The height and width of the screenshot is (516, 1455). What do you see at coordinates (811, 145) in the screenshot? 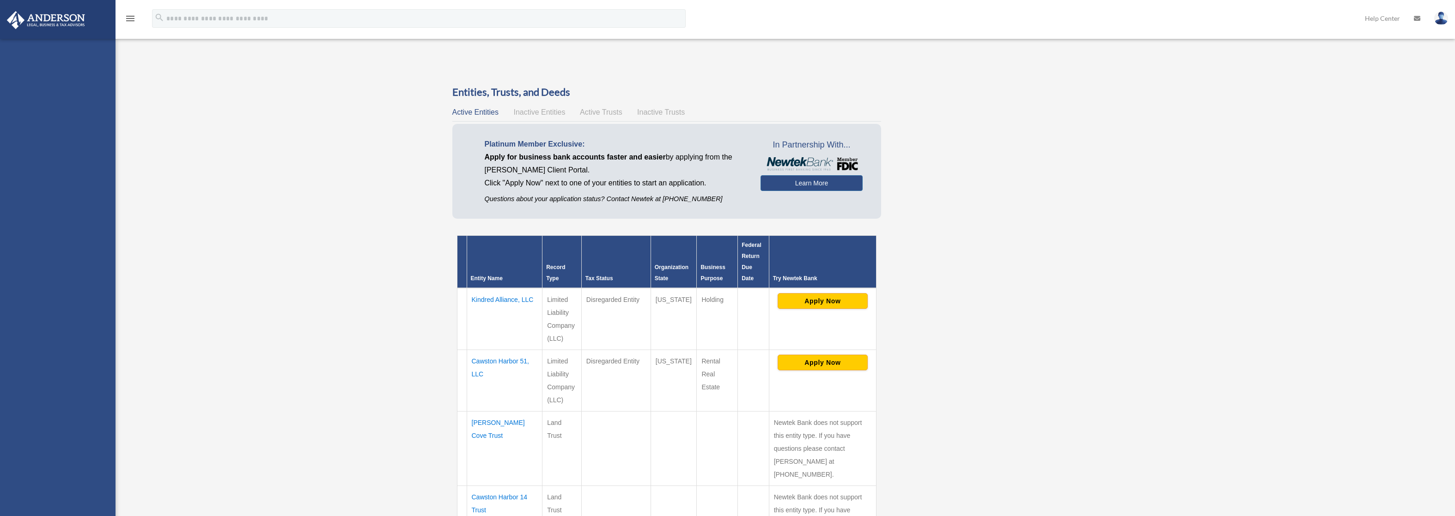
I see `span: In Partnership With...` at bounding box center [811, 145].